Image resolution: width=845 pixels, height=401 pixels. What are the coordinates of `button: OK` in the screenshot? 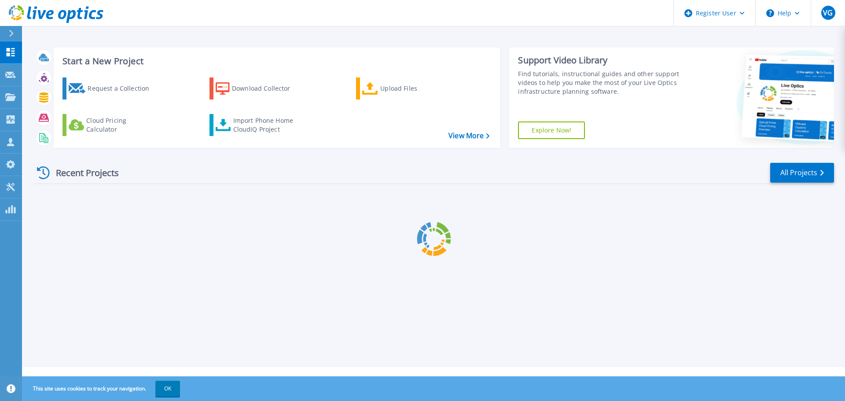 It's located at (168, 389).